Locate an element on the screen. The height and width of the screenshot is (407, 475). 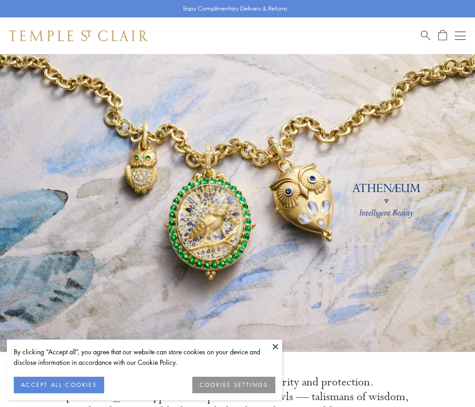
button: Open navigation is located at coordinates (460, 36).